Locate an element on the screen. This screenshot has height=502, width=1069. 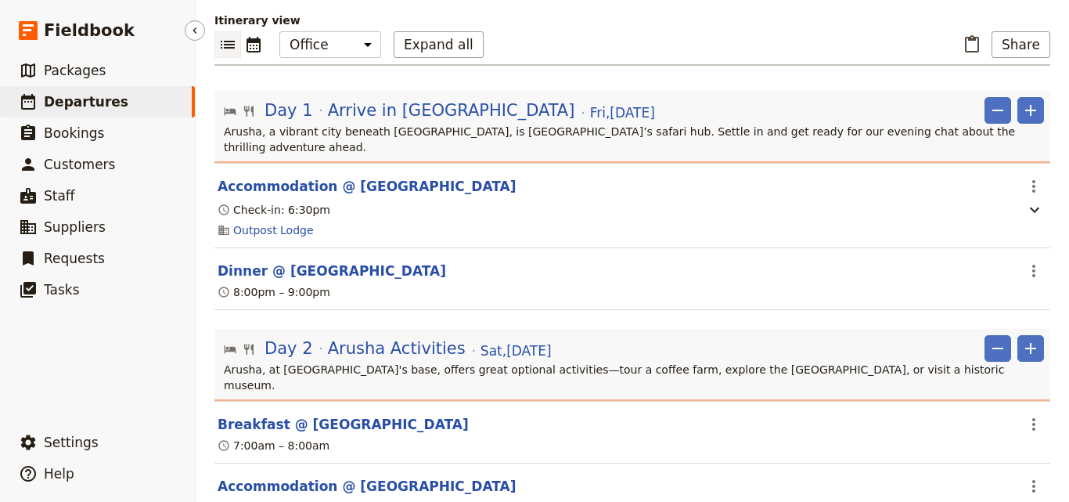
div: Check-in: 6:30pm is located at coordinates (274, 210).